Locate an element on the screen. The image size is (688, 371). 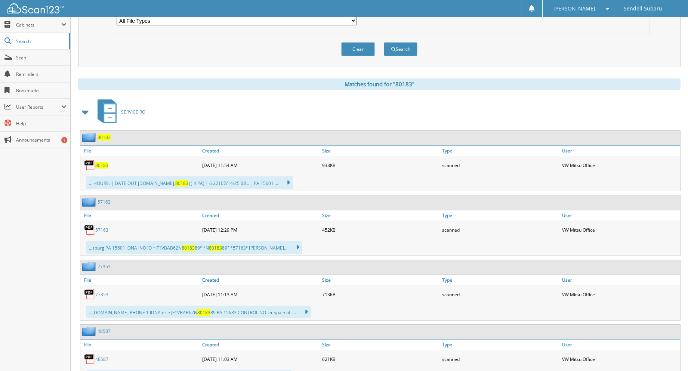
div: 1 is located at coordinates (64, 140).